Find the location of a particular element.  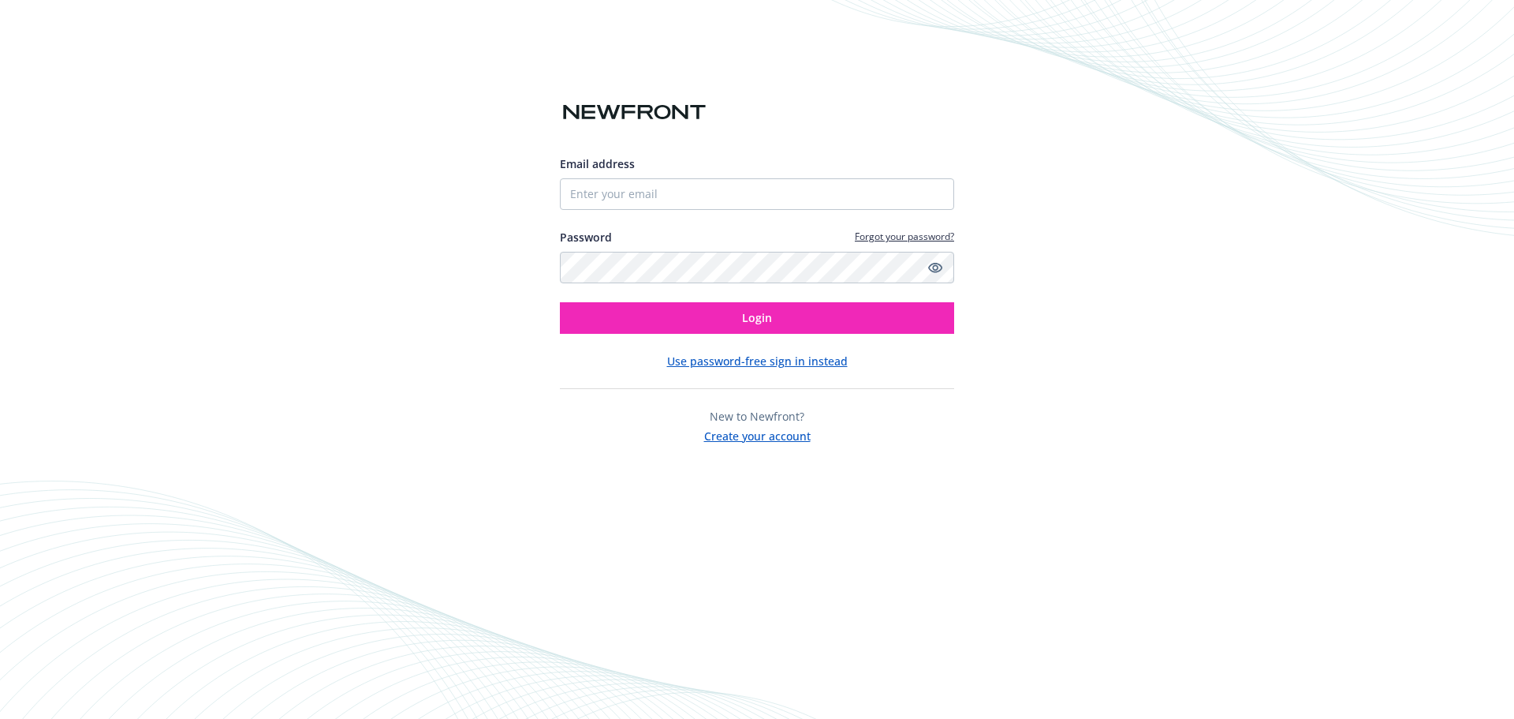

a: Show password is located at coordinates (935, 267).